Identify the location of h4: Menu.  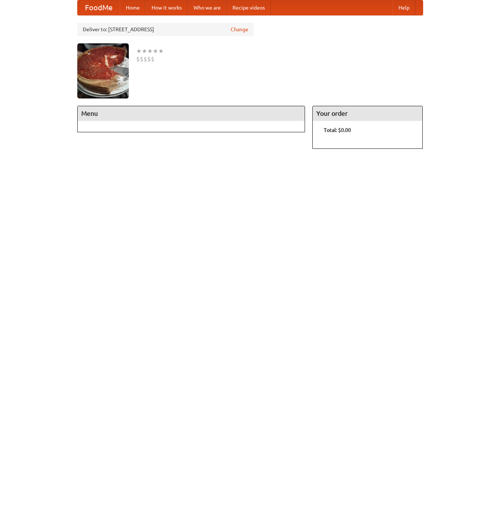
(191, 114).